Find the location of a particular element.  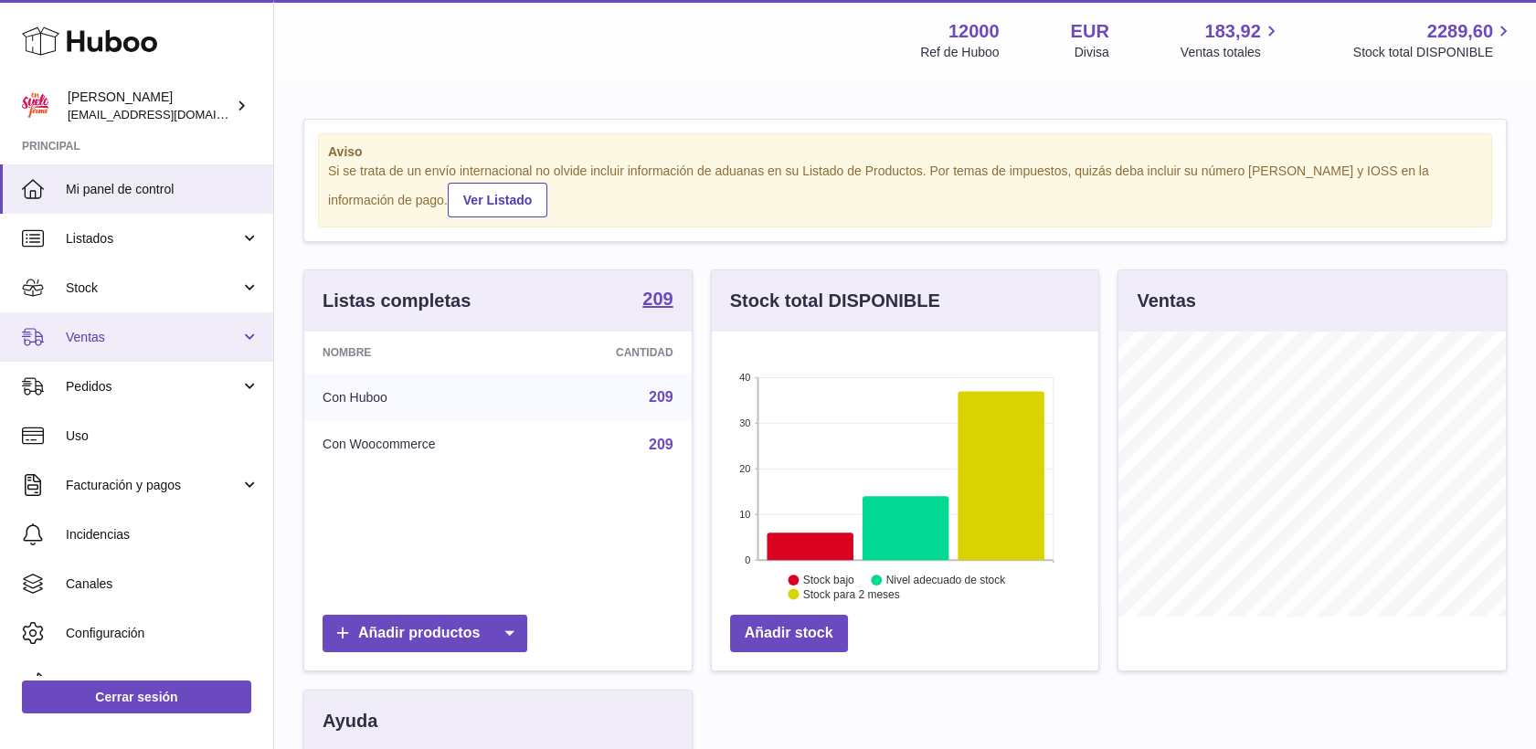

text: 40 is located at coordinates (745, 377).